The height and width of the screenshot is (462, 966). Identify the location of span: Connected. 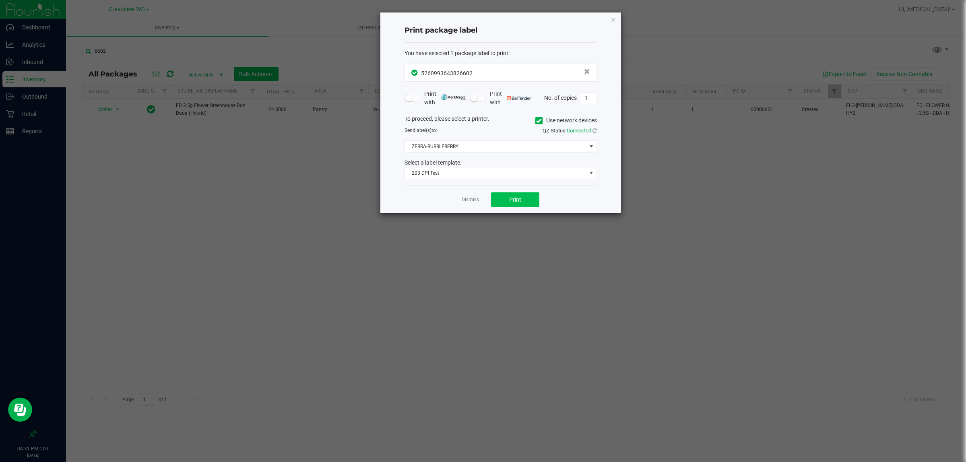
(579, 130).